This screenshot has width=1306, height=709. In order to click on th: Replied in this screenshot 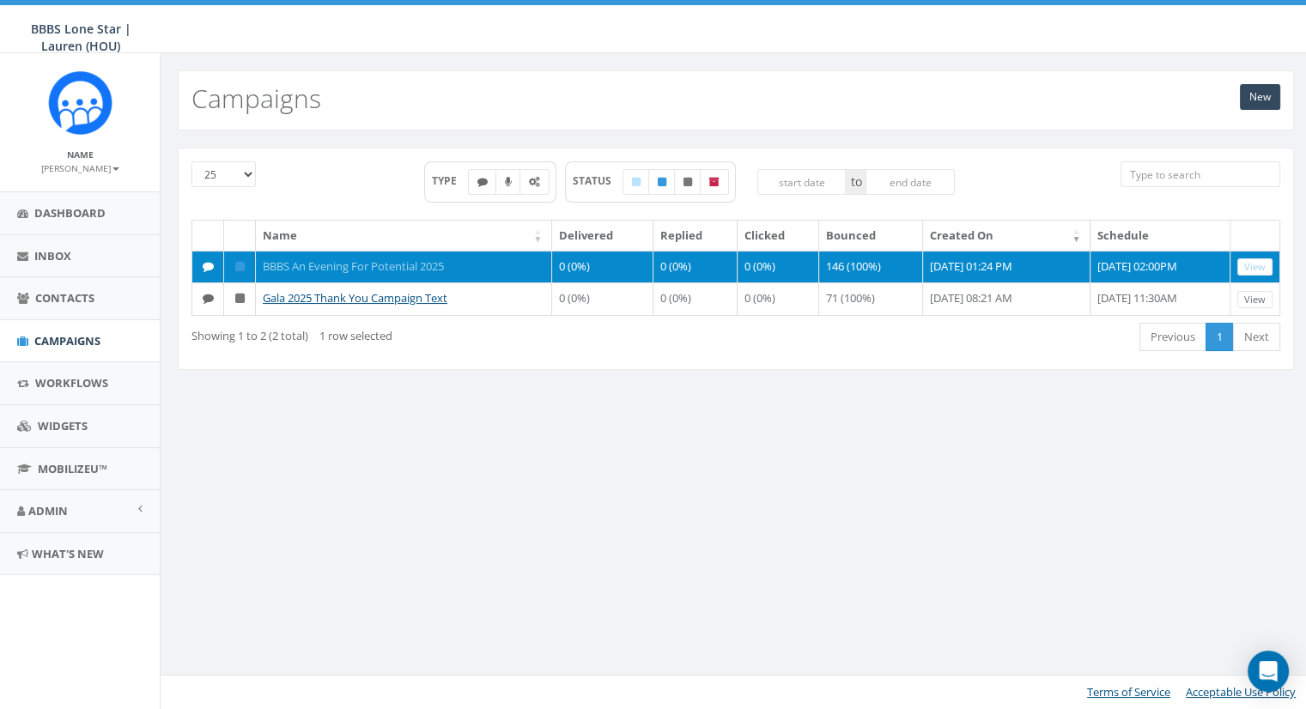, I will do `click(696, 235)`.